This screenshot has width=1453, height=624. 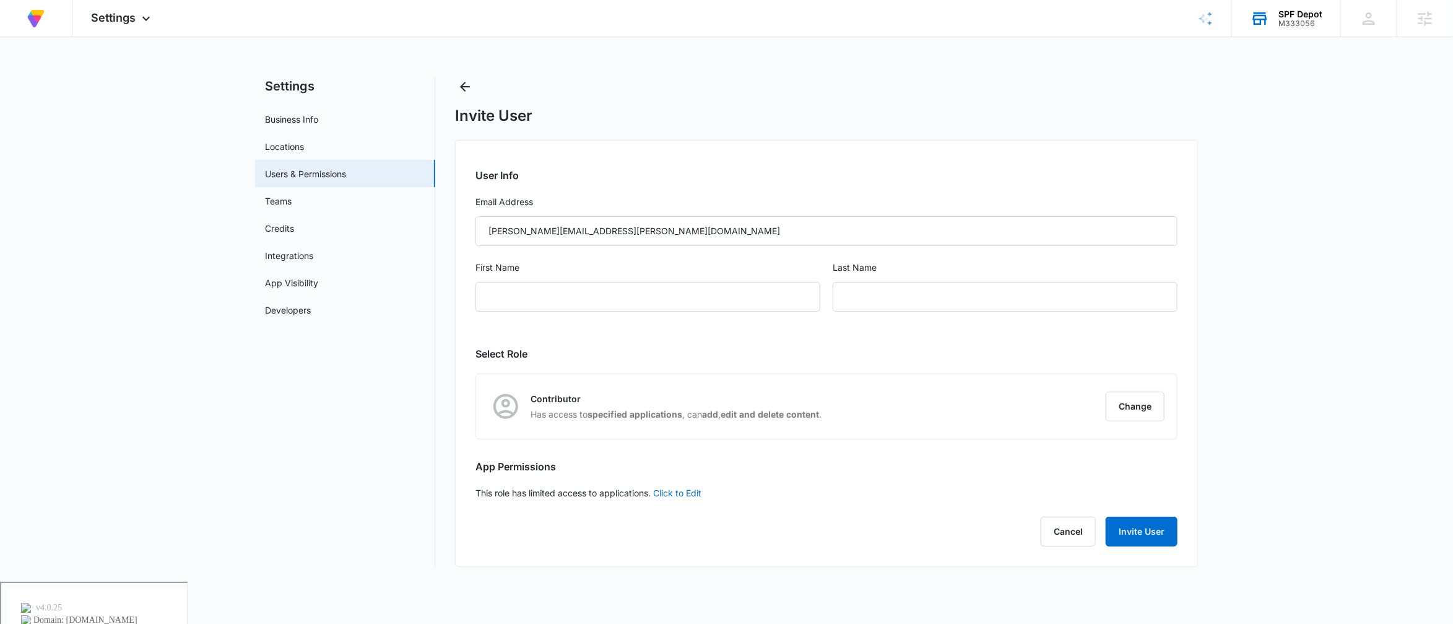 What do you see at coordinates (827, 353) in the screenshot?
I see `div: This role has limited access to applications.` at bounding box center [827, 353].